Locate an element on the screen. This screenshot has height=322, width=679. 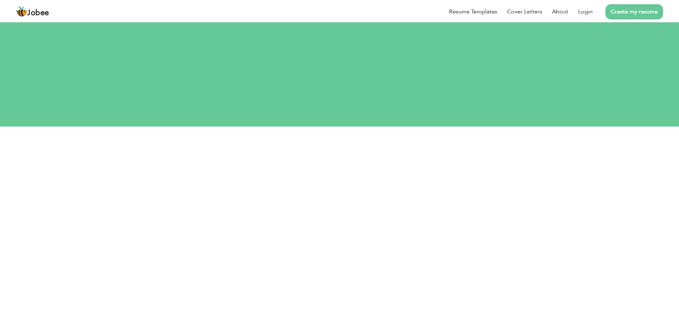
a: Cover Letters is located at coordinates (524, 12).